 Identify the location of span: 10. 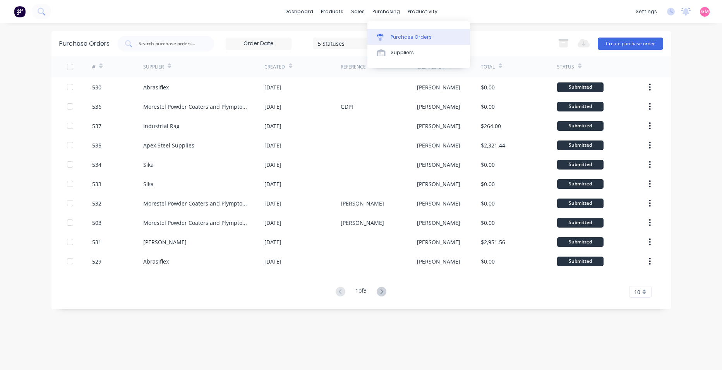
(637, 292).